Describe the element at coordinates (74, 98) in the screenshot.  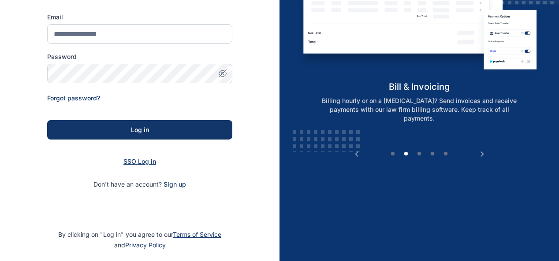
I see `a: Forgot password?` at that location.